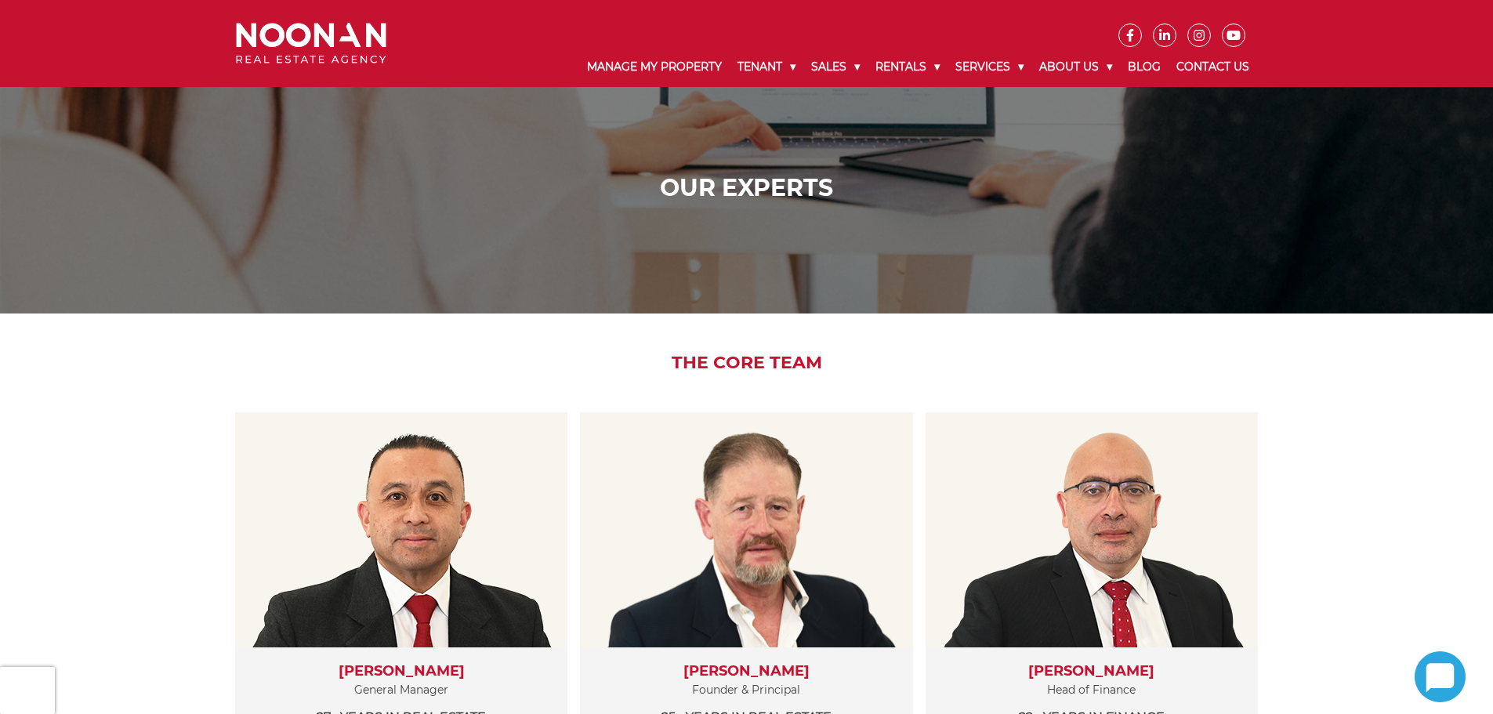  Describe the element at coordinates (746, 363) in the screenshot. I see `h2: The Core Team` at that location.